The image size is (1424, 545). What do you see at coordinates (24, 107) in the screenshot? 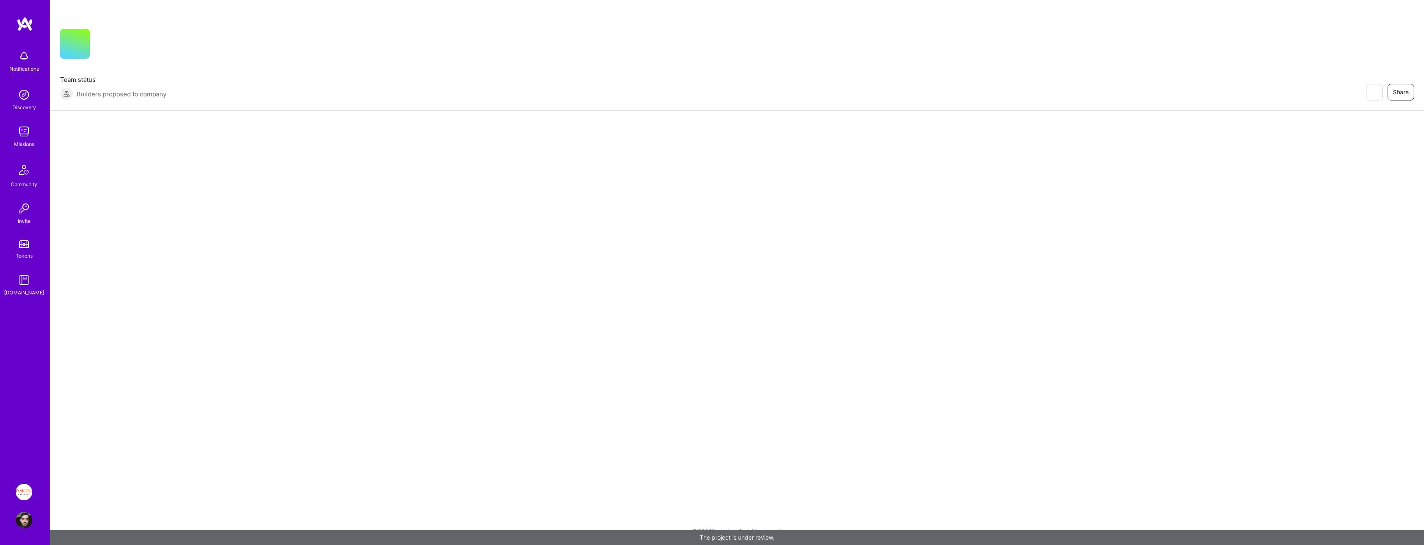
I see `div: Discovery` at bounding box center [24, 107].